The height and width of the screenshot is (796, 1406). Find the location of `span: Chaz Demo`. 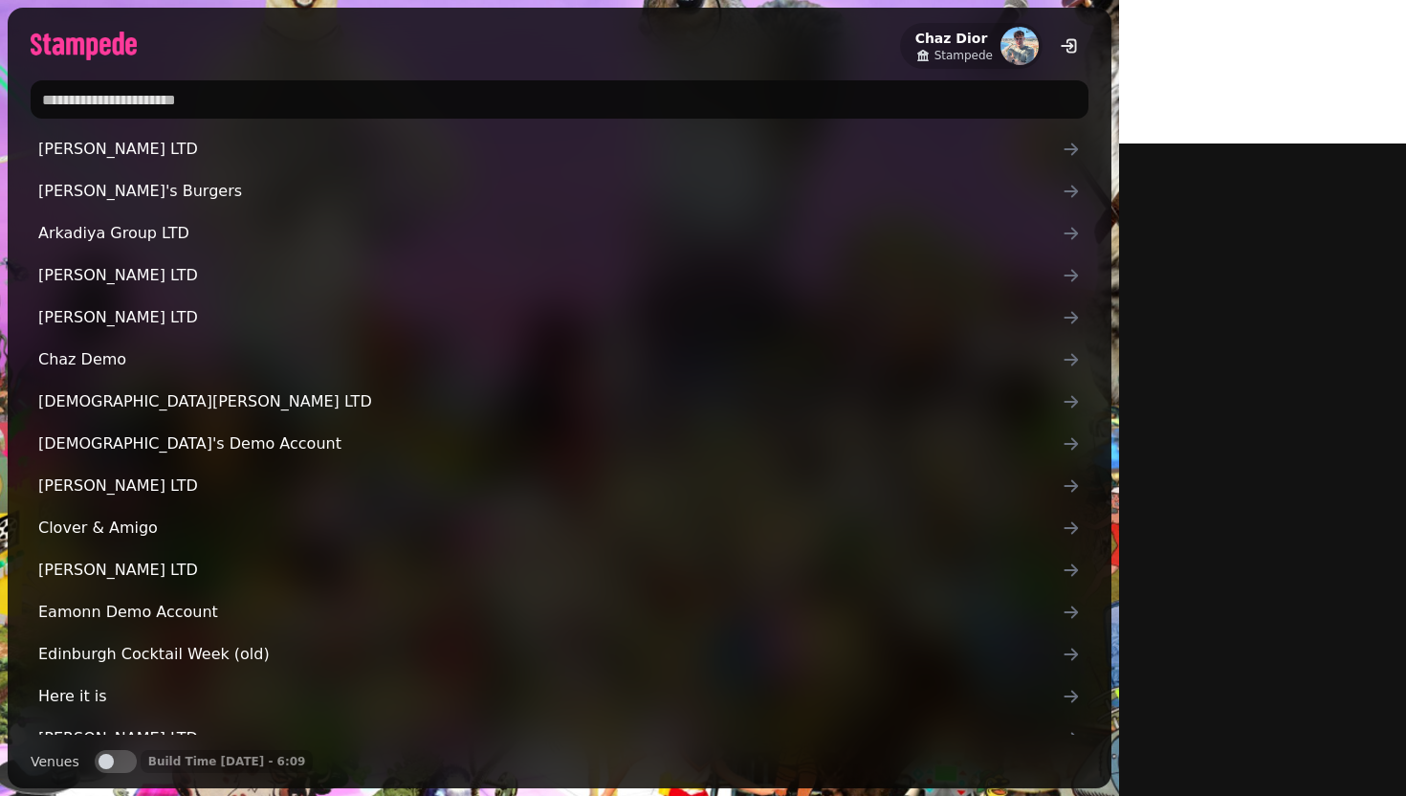

span: Chaz Demo is located at coordinates (550, 360).